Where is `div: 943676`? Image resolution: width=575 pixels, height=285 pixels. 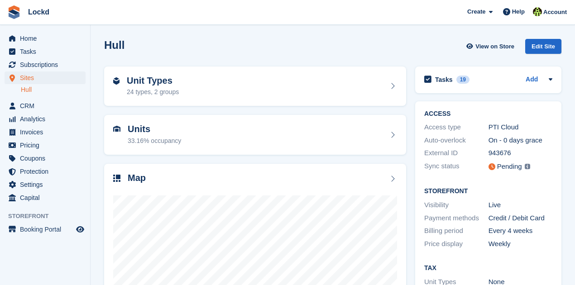
div: 943676 is located at coordinates (521, 153).